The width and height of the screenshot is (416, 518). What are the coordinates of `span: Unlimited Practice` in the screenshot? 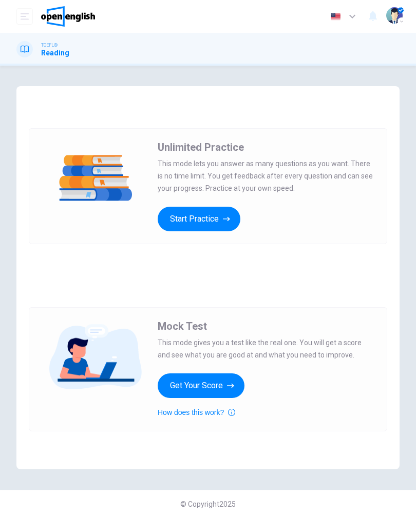 It's located at (201, 147).